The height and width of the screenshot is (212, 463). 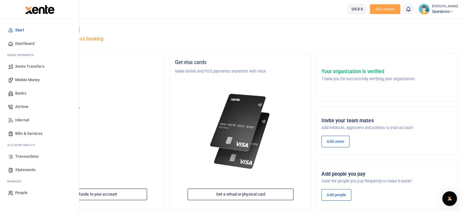 What do you see at coordinates (385, 9) in the screenshot?
I see `a: Add money` at bounding box center [385, 9].